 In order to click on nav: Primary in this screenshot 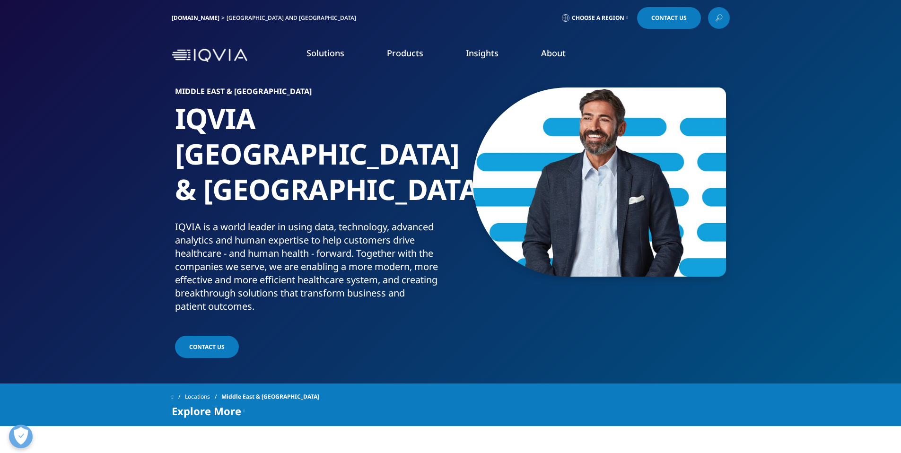, I will do `click(491, 55)`.